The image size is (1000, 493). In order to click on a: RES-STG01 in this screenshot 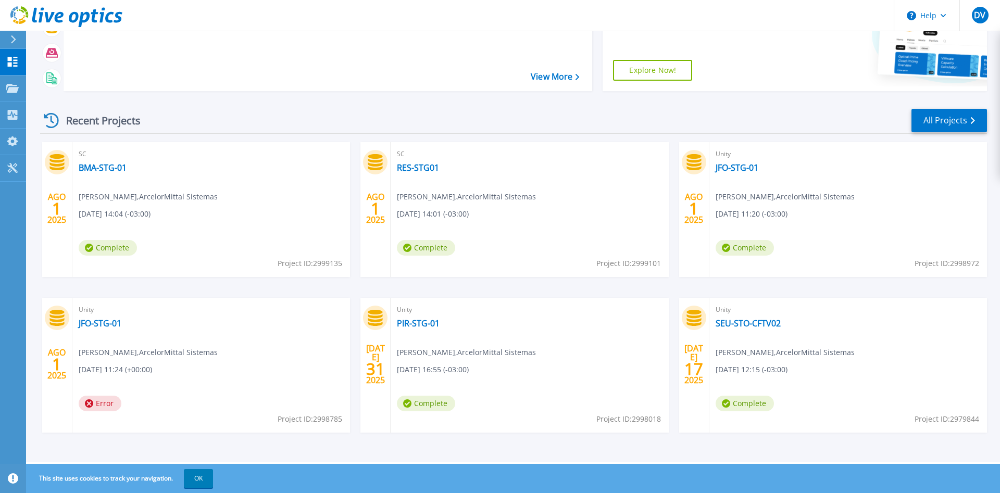, I will do `click(418, 168)`.